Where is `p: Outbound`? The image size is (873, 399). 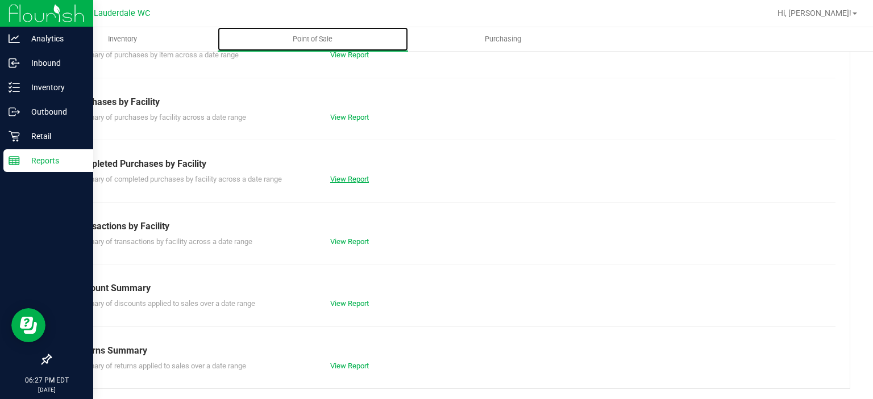 p: Outbound is located at coordinates (54, 112).